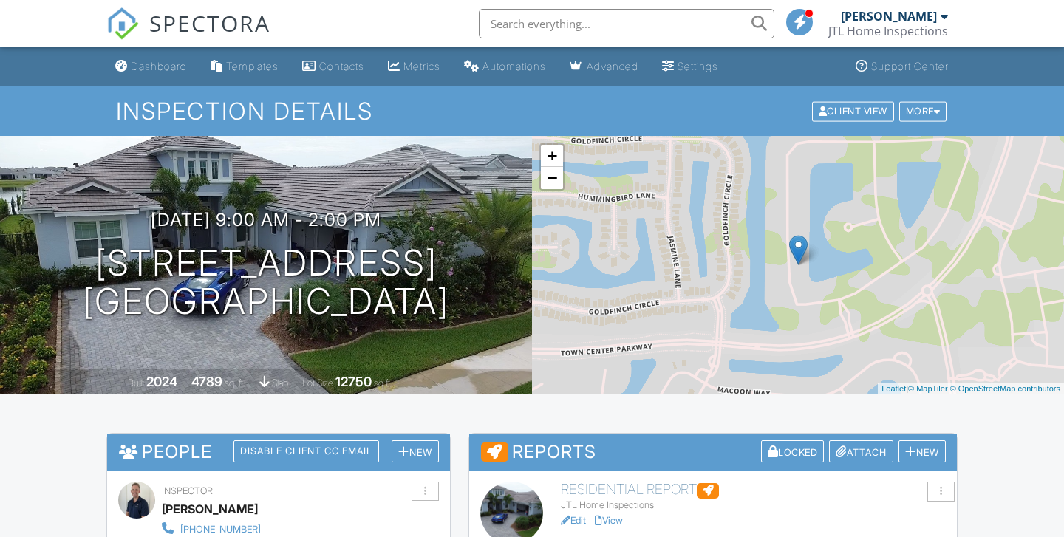 Image resolution: width=1064 pixels, height=537 pixels. What do you see at coordinates (853, 111) in the screenshot?
I see `div: Client View` at bounding box center [853, 111].